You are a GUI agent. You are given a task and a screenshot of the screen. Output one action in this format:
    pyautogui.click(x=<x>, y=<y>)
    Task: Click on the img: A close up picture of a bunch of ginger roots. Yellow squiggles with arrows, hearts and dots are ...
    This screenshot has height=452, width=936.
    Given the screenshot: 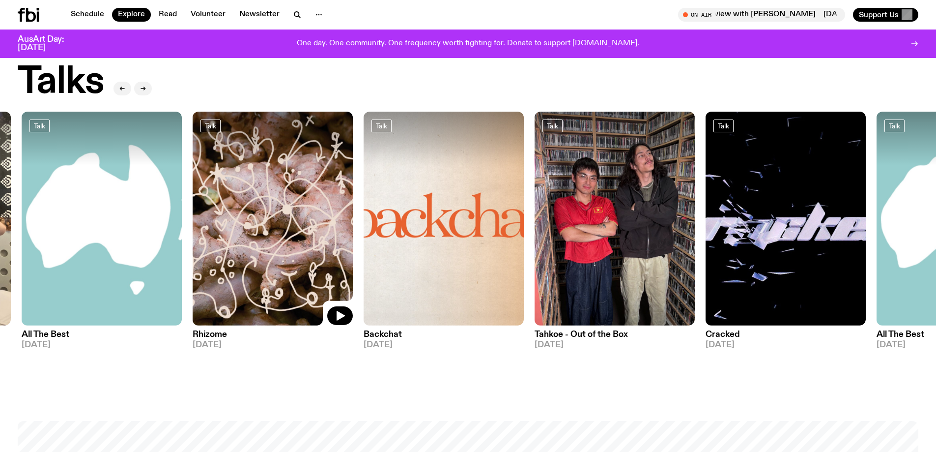 What is the action you would take?
    pyautogui.click(x=273, y=218)
    